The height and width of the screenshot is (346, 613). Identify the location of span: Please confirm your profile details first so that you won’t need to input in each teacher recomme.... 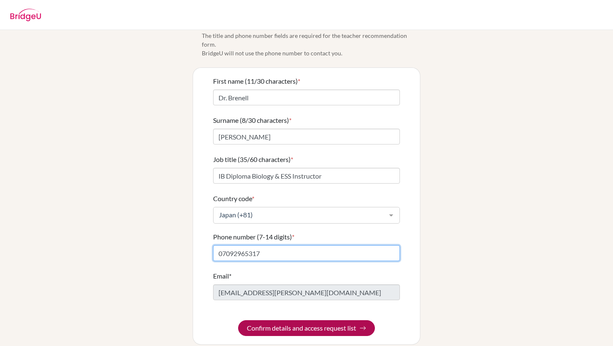
(311, 35).